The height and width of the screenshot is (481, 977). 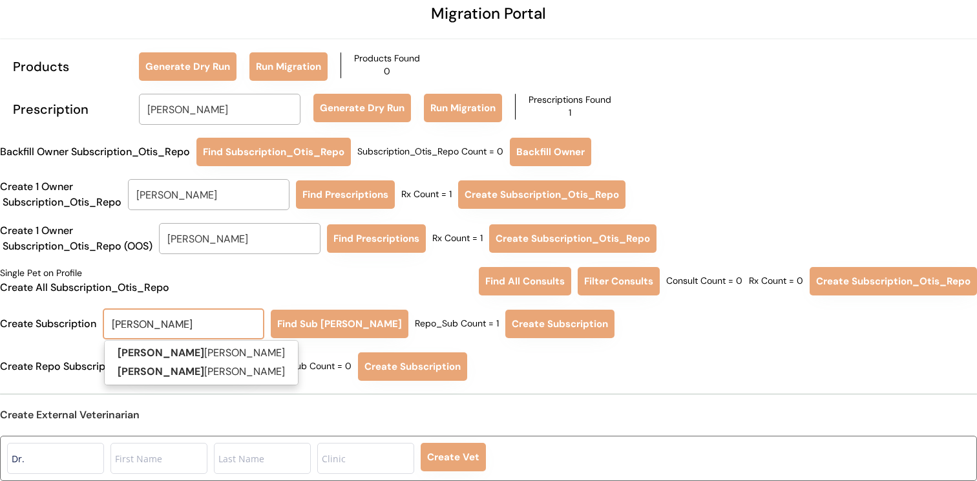 What do you see at coordinates (550, 152) in the screenshot?
I see `button: Backfill Owner` at bounding box center [550, 152].